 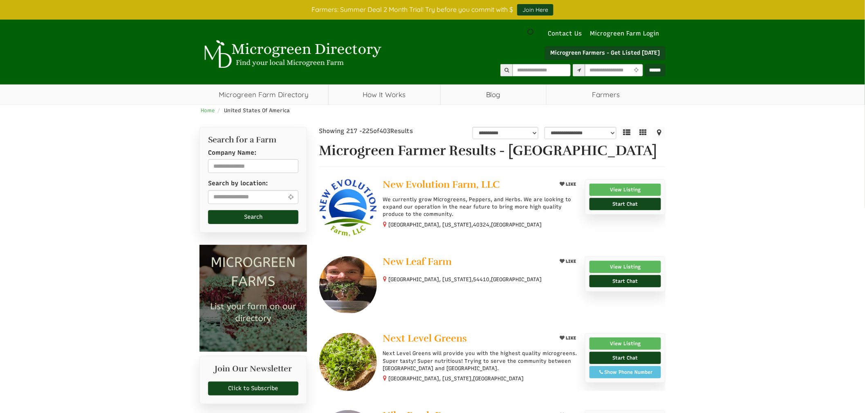 I want to click on span: 54410, so click(x=481, y=280).